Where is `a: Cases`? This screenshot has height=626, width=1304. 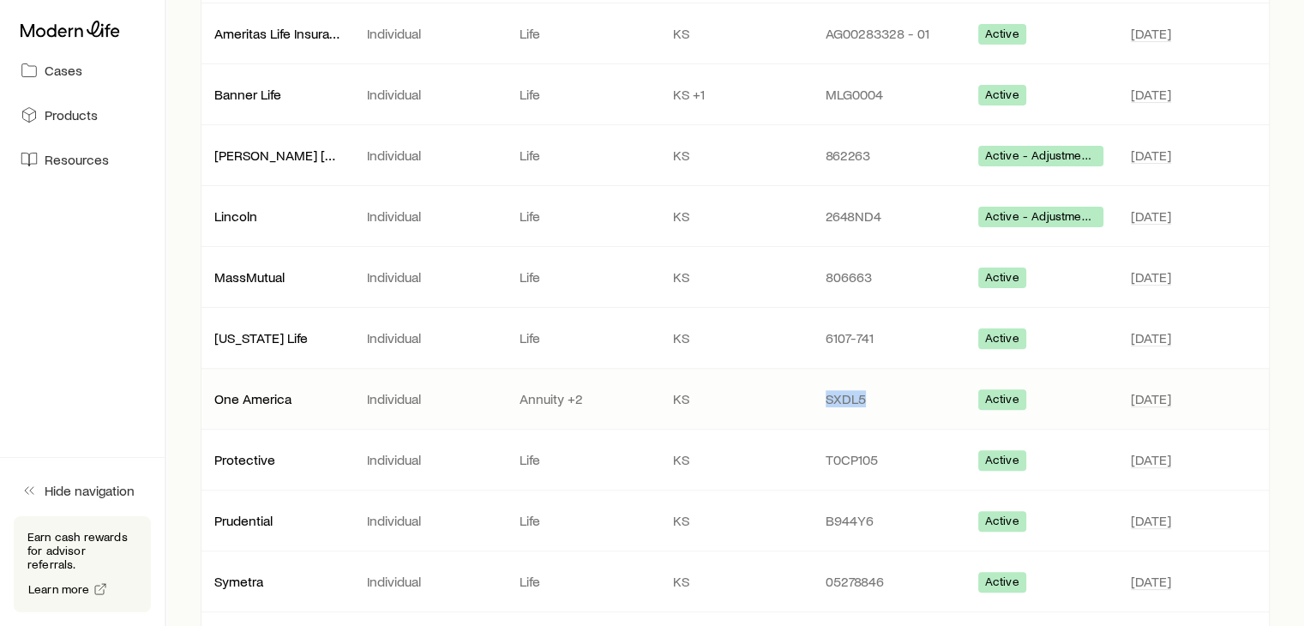 a: Cases is located at coordinates (82, 70).